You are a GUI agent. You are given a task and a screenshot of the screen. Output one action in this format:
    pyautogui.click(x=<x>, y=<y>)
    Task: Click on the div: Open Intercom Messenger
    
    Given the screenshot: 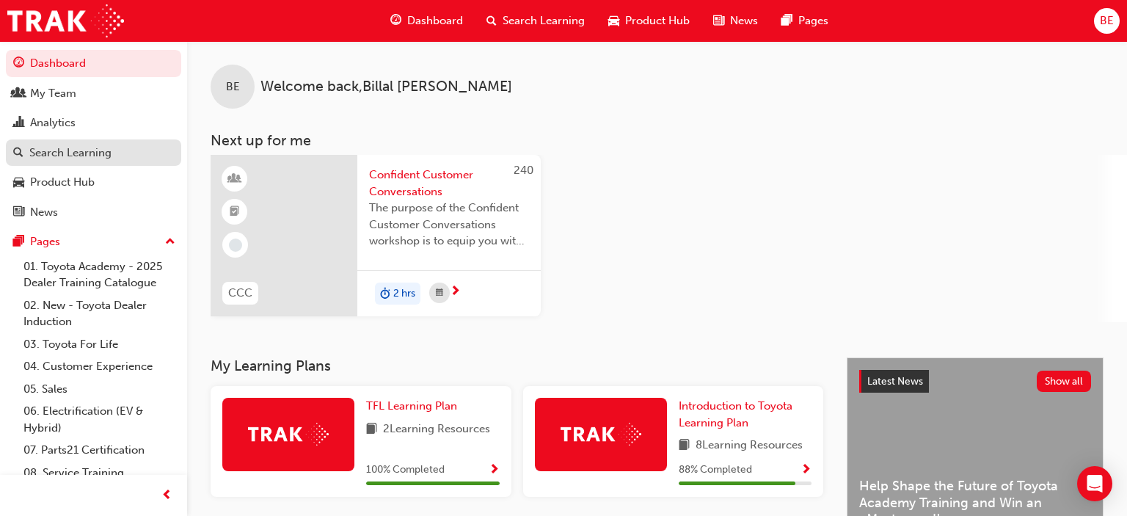 What is the action you would take?
    pyautogui.click(x=1094, y=483)
    